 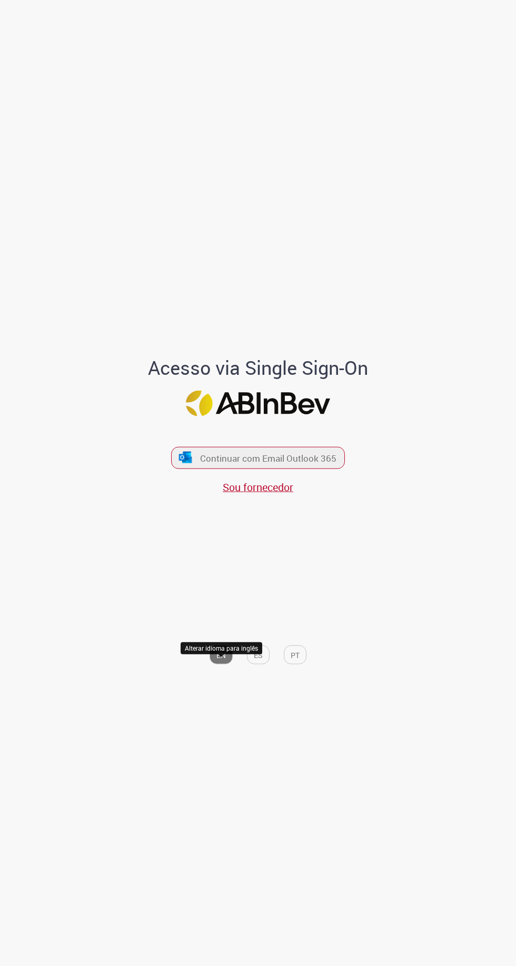 I want to click on button: EN, so click(x=221, y=655).